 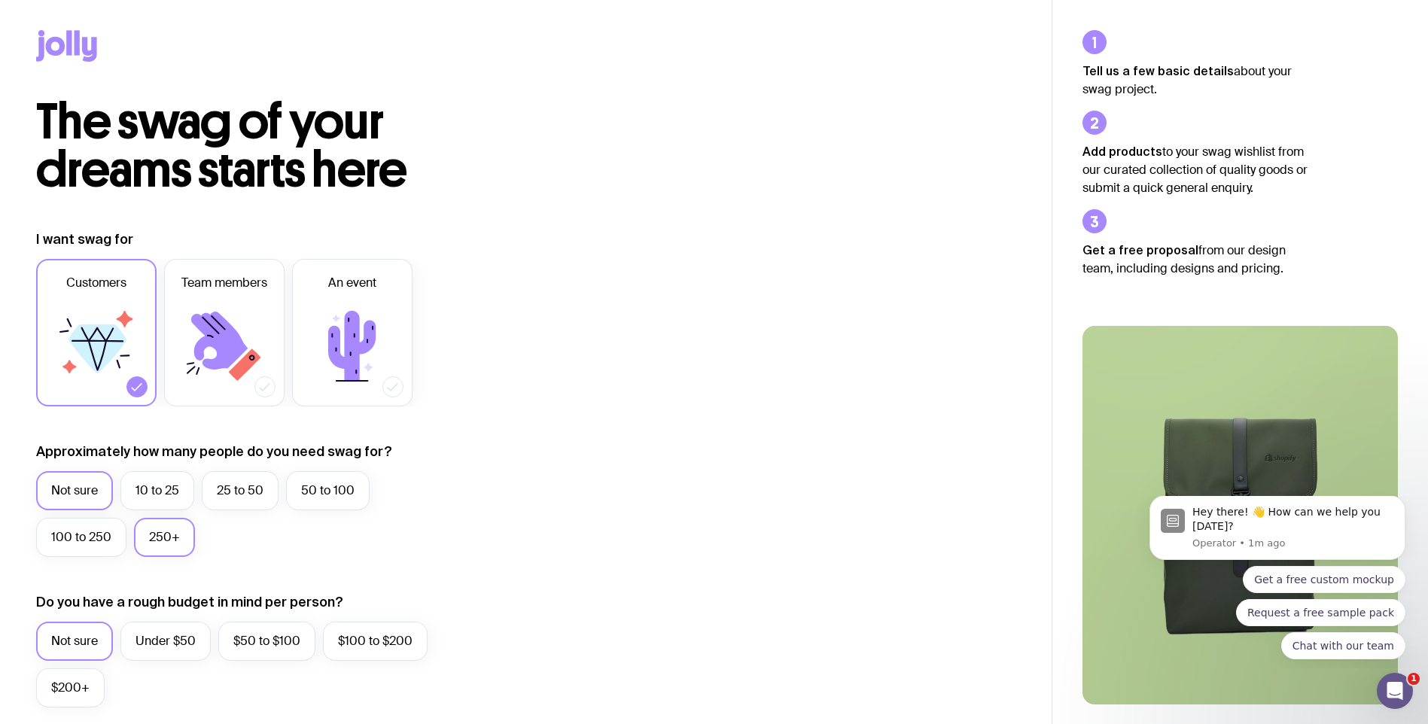 I want to click on label: 100 to 250, so click(x=81, y=537).